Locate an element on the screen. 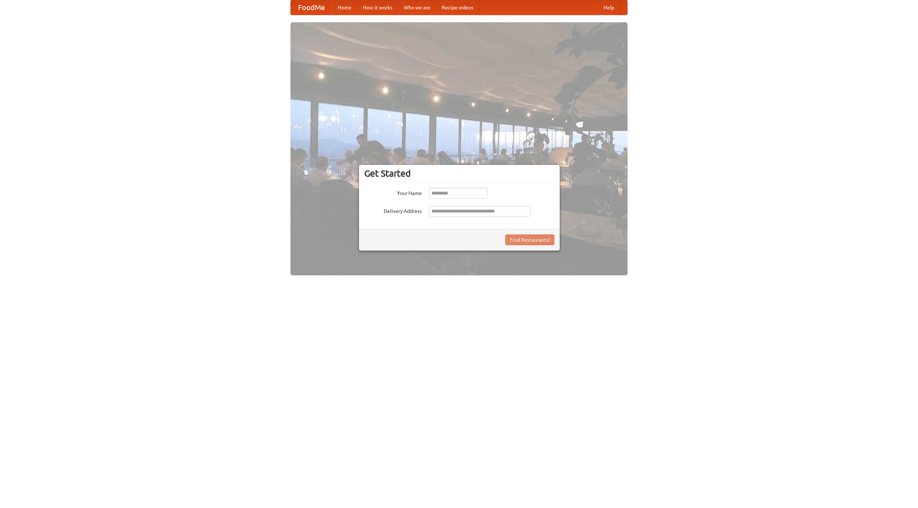  label: Your Name is located at coordinates (393, 192).